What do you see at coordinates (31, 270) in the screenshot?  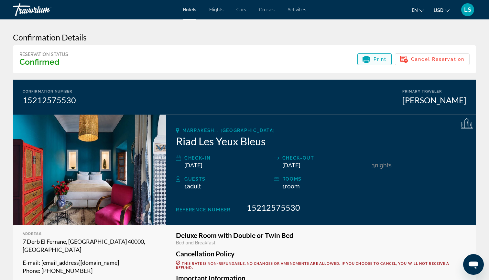 I see `span: Phone` at bounding box center [31, 270].